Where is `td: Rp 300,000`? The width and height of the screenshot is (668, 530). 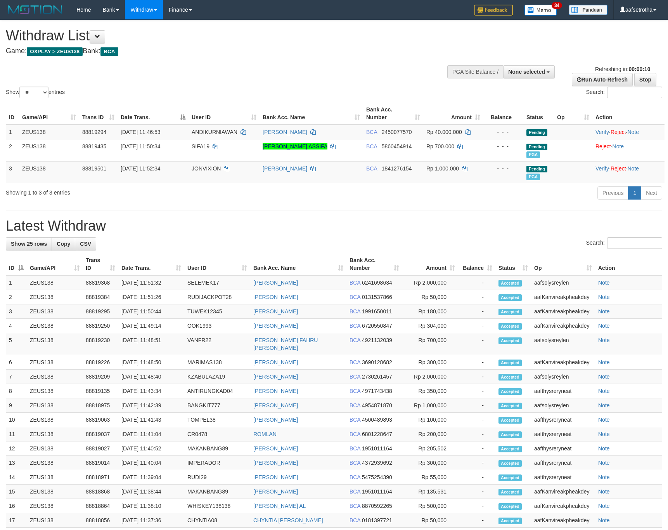 td: Rp 300,000 is located at coordinates (430, 362).